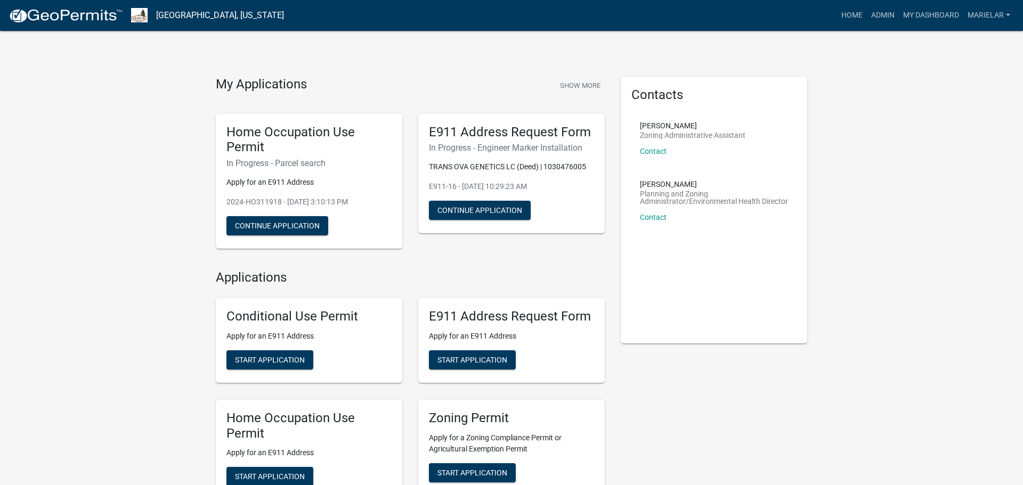 Image resolution: width=1023 pixels, height=485 pixels. What do you see at coordinates (714, 95) in the screenshot?
I see `h5: Contacts` at bounding box center [714, 95].